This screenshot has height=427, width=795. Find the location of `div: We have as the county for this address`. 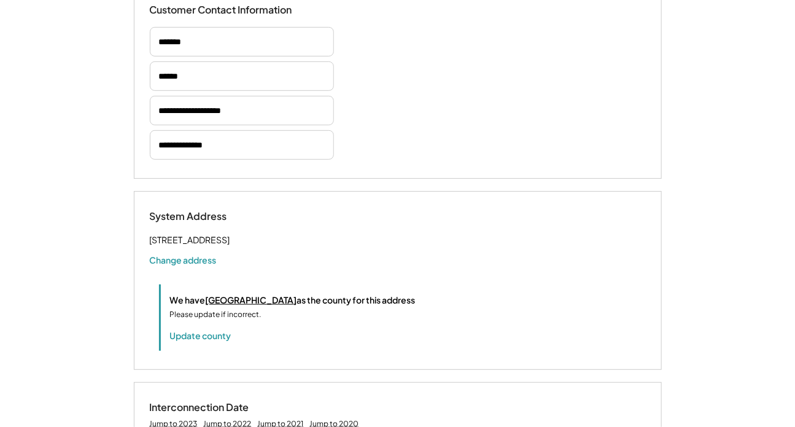

div: We have as the county for this address is located at coordinates (293, 300).